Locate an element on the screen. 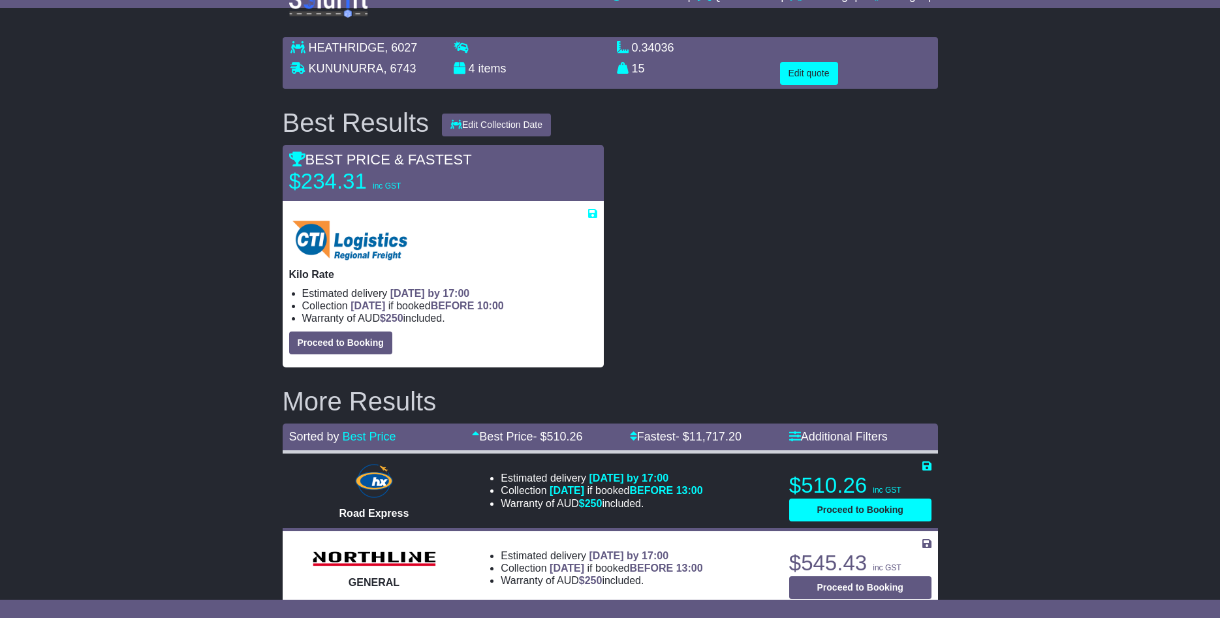  span: 510.26 is located at coordinates (564, 437).